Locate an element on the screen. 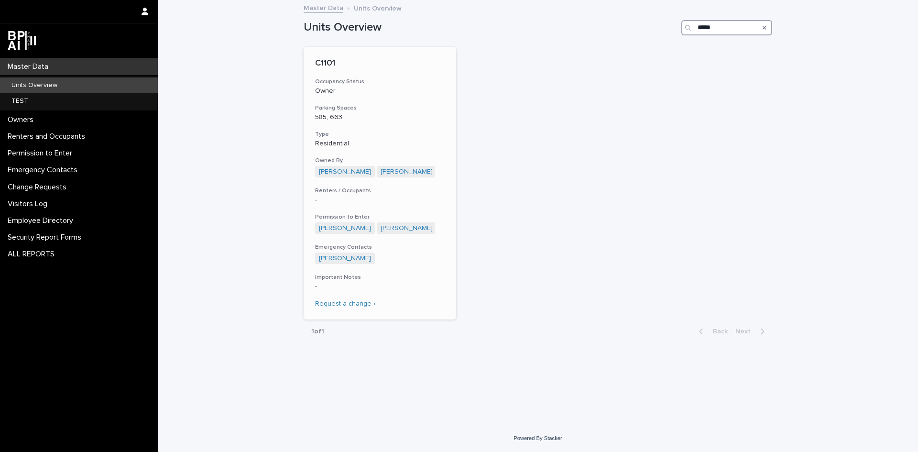 The image size is (918, 452). button: Back is located at coordinates (711, 331).